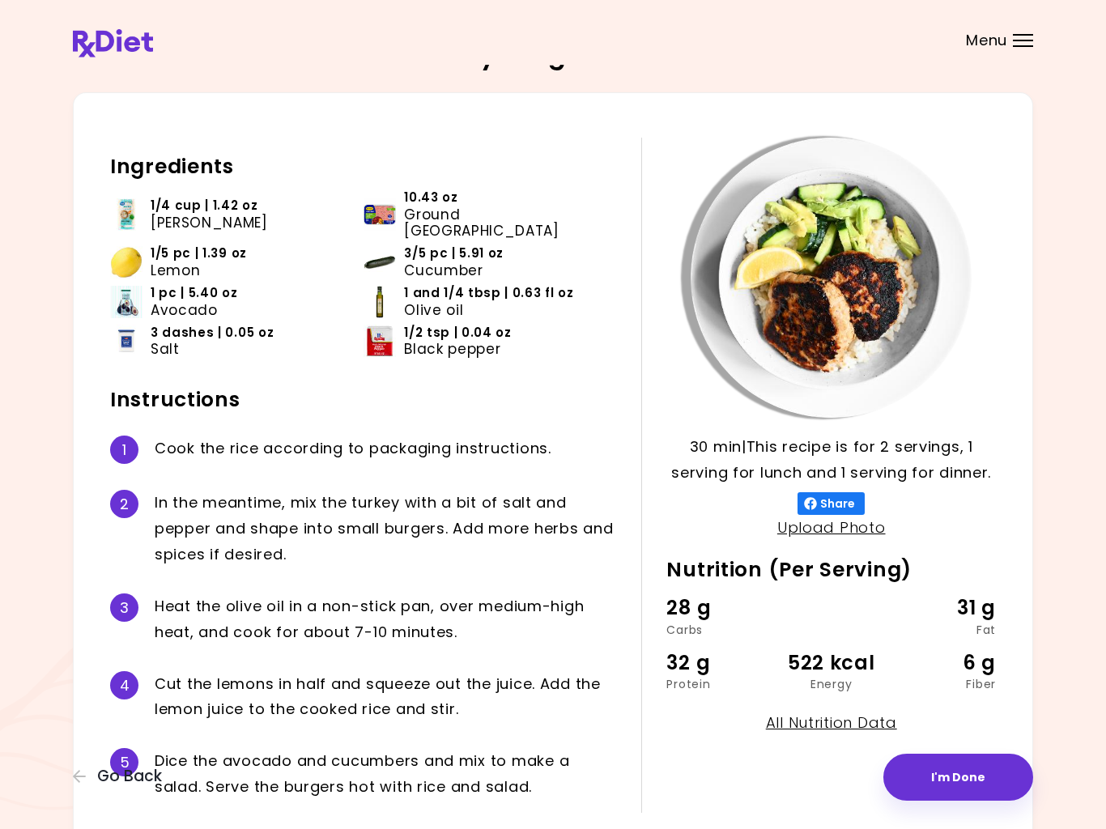  What do you see at coordinates (124, 607) in the screenshot?
I see `div: 3` at bounding box center [124, 607].